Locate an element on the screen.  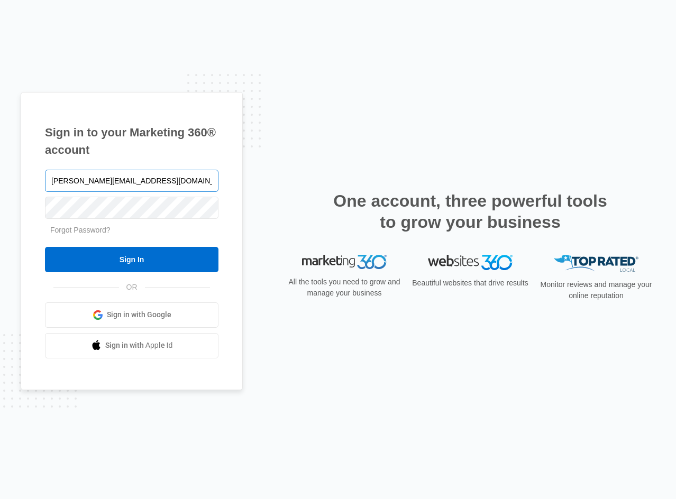
img: Top Rated Local is located at coordinates (596, 263).